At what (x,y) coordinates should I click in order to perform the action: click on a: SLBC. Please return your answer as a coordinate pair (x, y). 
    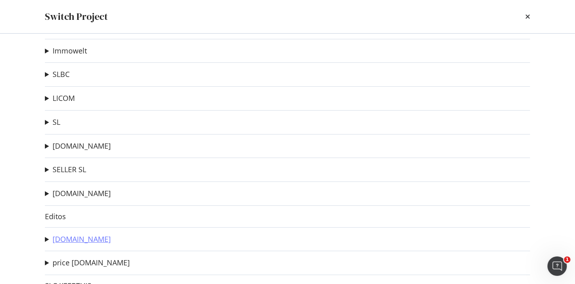
    Looking at the image, I should click on (61, 74).